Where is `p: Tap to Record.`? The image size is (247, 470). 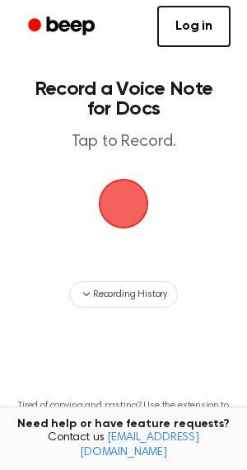 p: Tap to Record. is located at coordinates (124, 142).